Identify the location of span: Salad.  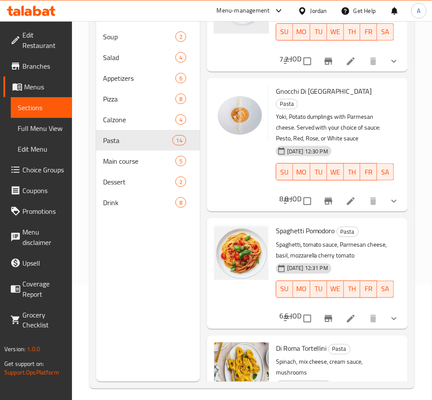
(139, 57).